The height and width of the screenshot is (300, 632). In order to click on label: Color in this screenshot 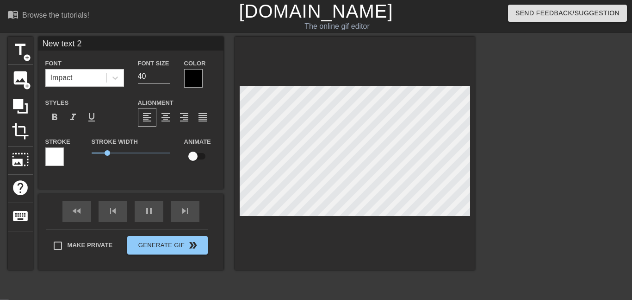, I will do `click(195, 63)`.